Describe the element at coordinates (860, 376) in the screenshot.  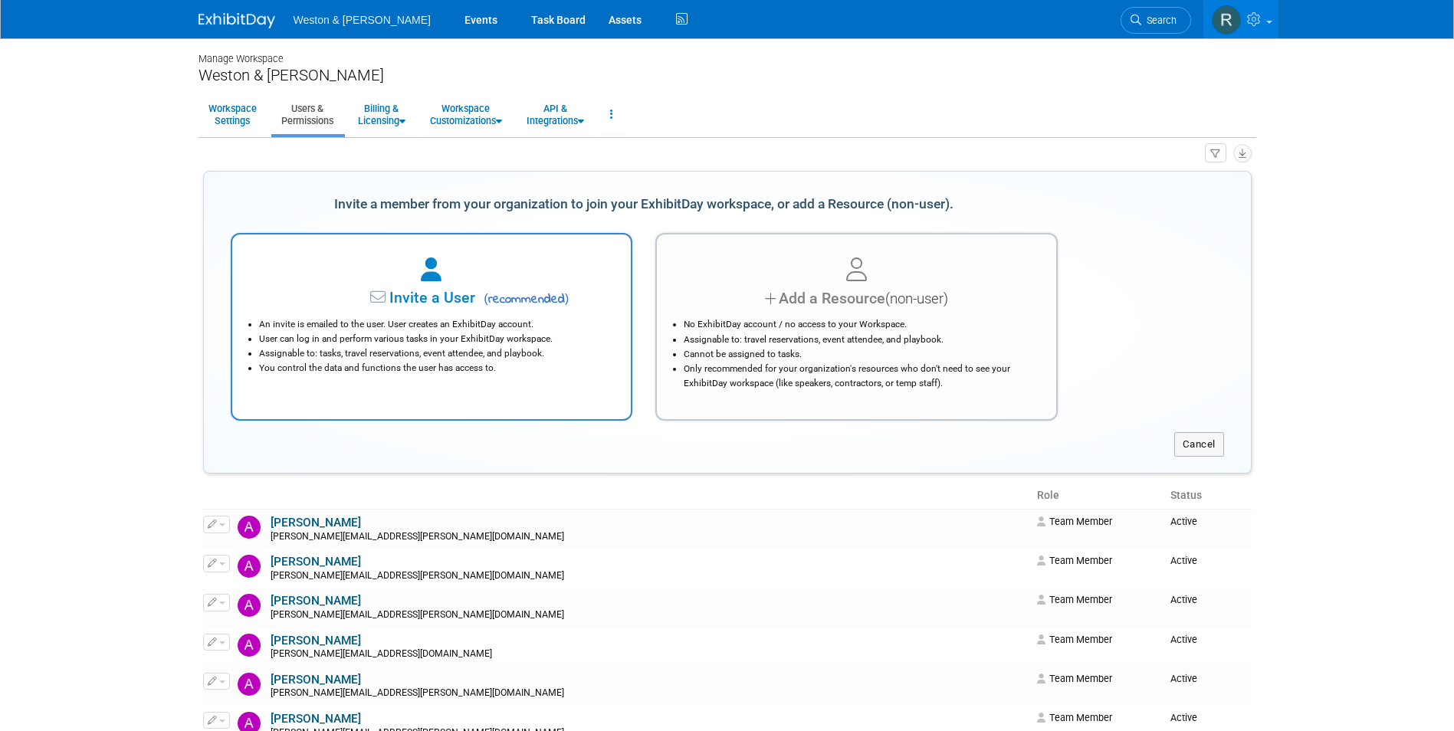
I see `li: Only recommended for your organization's resources who don't need to see your ExhibitDay workspac...` at that location.